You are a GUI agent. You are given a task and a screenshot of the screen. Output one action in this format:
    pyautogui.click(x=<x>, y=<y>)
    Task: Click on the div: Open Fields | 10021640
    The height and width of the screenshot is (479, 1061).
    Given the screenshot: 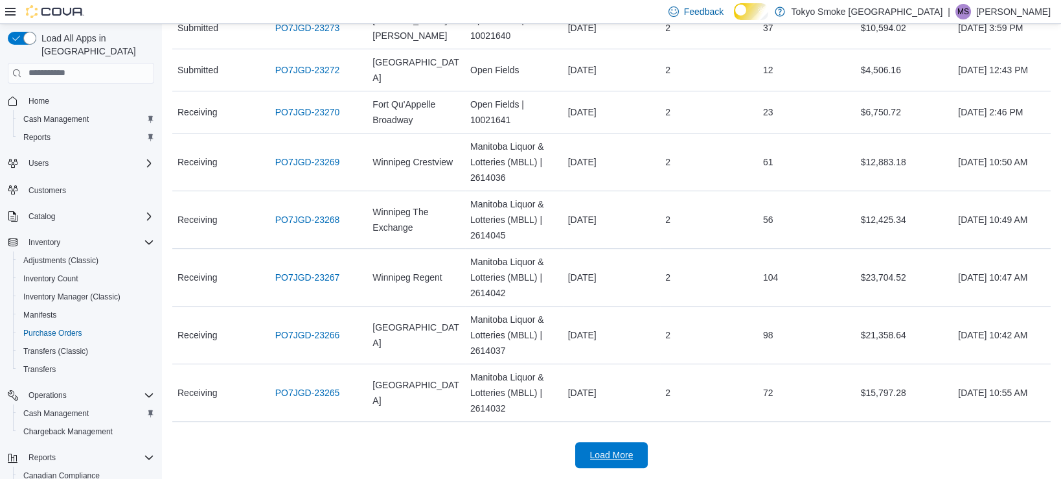 What is the action you would take?
    pyautogui.click(x=513, y=28)
    